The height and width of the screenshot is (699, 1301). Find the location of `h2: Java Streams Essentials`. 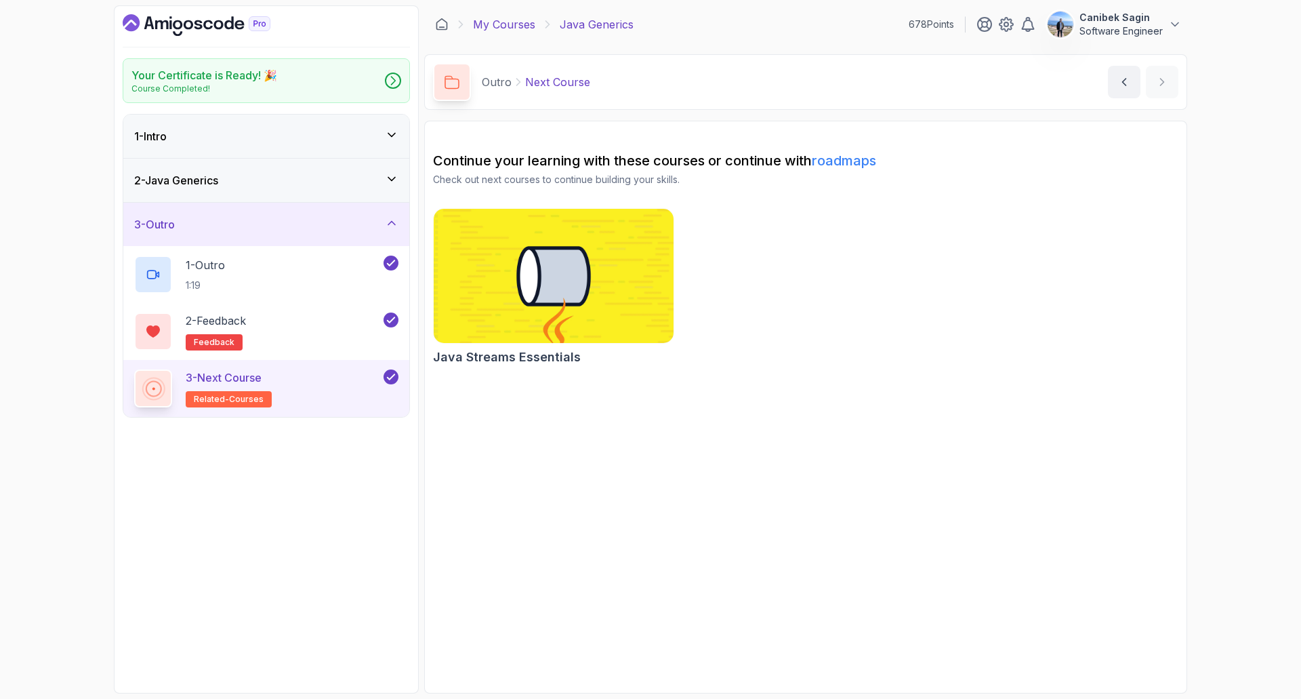

h2: Java Streams Essentials is located at coordinates (507, 357).